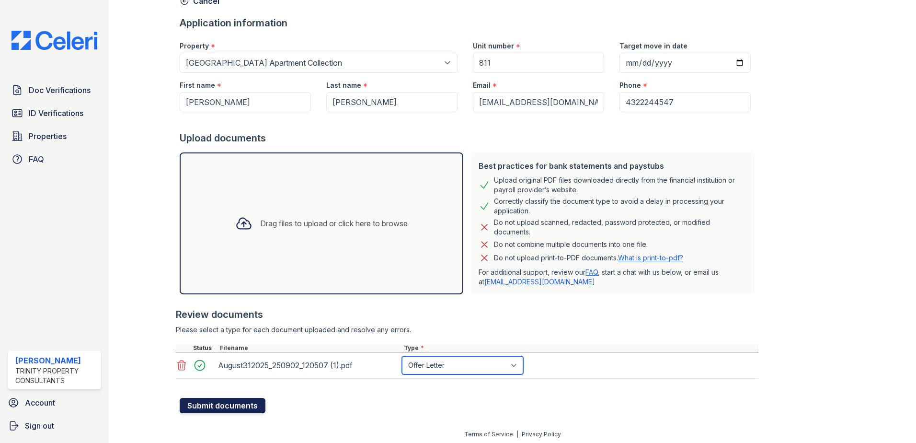 This screenshot has width=916, height=443. I want to click on div: Do not combine multiple documents into one file., so click(571, 244).